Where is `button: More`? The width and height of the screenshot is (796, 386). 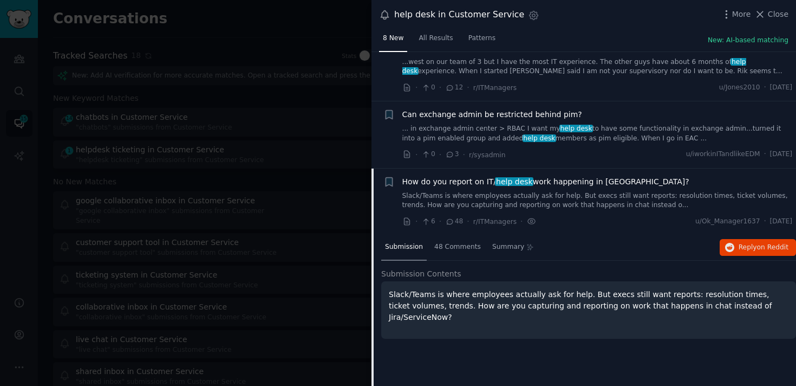
button: More is located at coordinates (736, 14).